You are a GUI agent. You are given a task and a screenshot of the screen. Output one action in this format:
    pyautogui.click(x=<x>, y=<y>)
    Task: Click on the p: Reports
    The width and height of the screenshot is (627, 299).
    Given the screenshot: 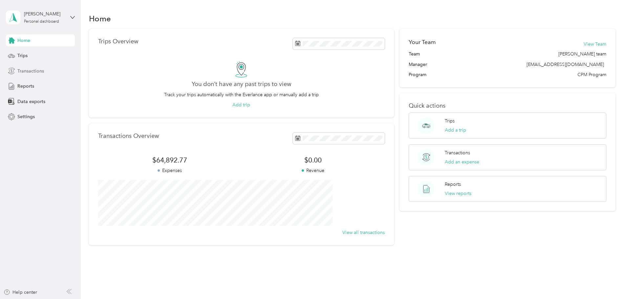 What is the action you would take?
    pyautogui.click(x=453, y=184)
    